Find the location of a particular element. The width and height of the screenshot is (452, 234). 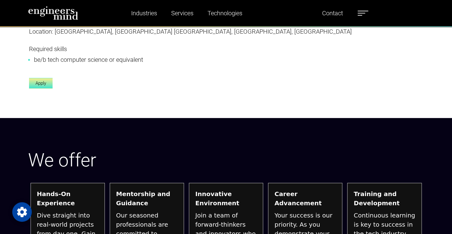

img: logo is located at coordinates (53, 13).